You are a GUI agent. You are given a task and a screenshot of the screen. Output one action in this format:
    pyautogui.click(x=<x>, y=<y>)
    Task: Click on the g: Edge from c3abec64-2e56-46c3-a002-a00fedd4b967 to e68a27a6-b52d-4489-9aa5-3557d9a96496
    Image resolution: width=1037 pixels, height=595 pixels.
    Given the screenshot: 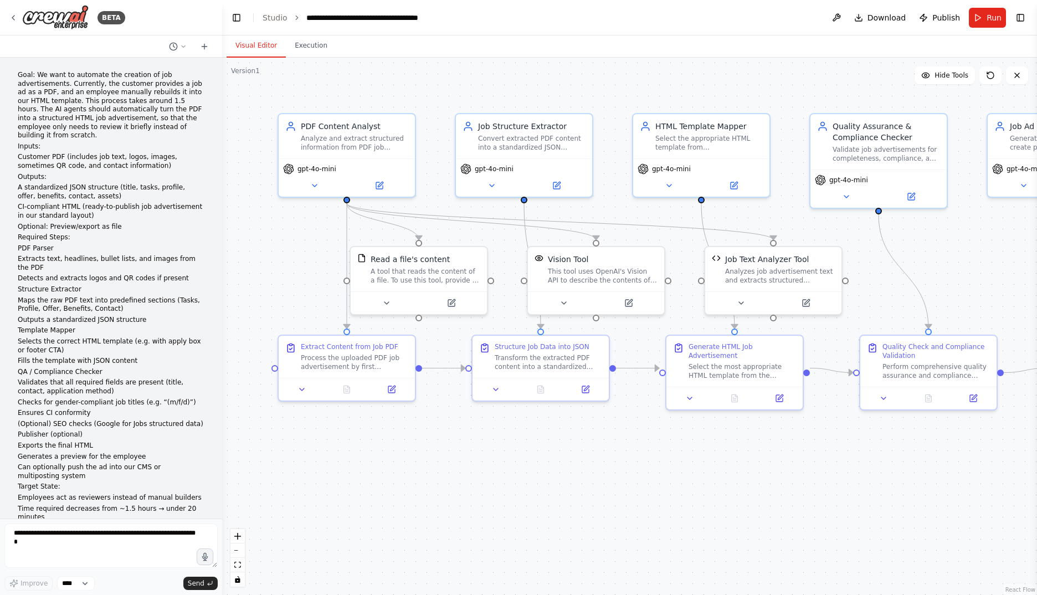 What is the action you would take?
    pyautogui.click(x=532, y=266)
    